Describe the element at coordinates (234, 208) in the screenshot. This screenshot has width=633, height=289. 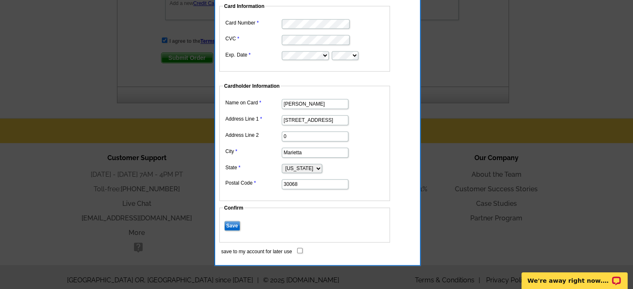
I see `legend: Confirm` at that location.